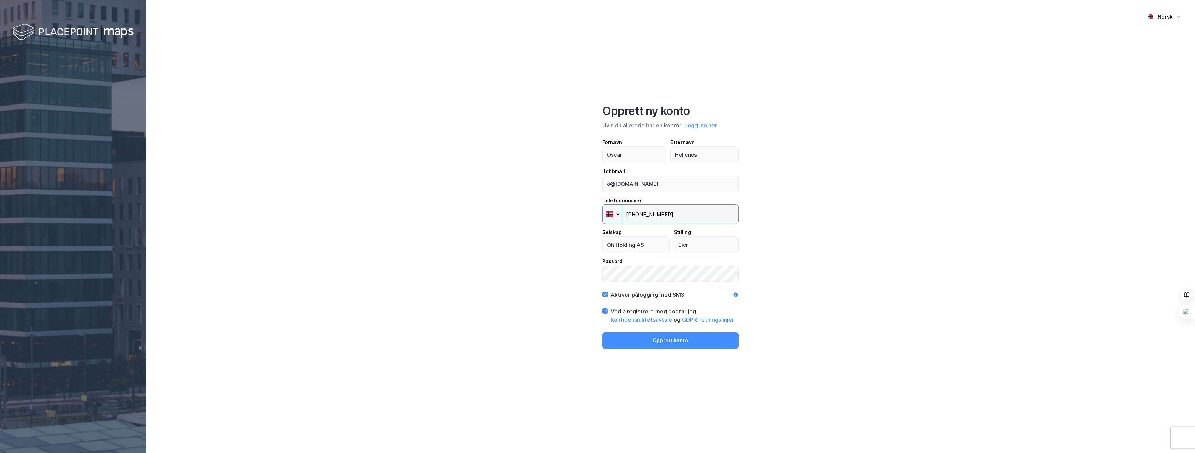 This screenshot has width=1195, height=453. Describe the element at coordinates (634, 142) in the screenshot. I see `div: Fornavn` at that location.